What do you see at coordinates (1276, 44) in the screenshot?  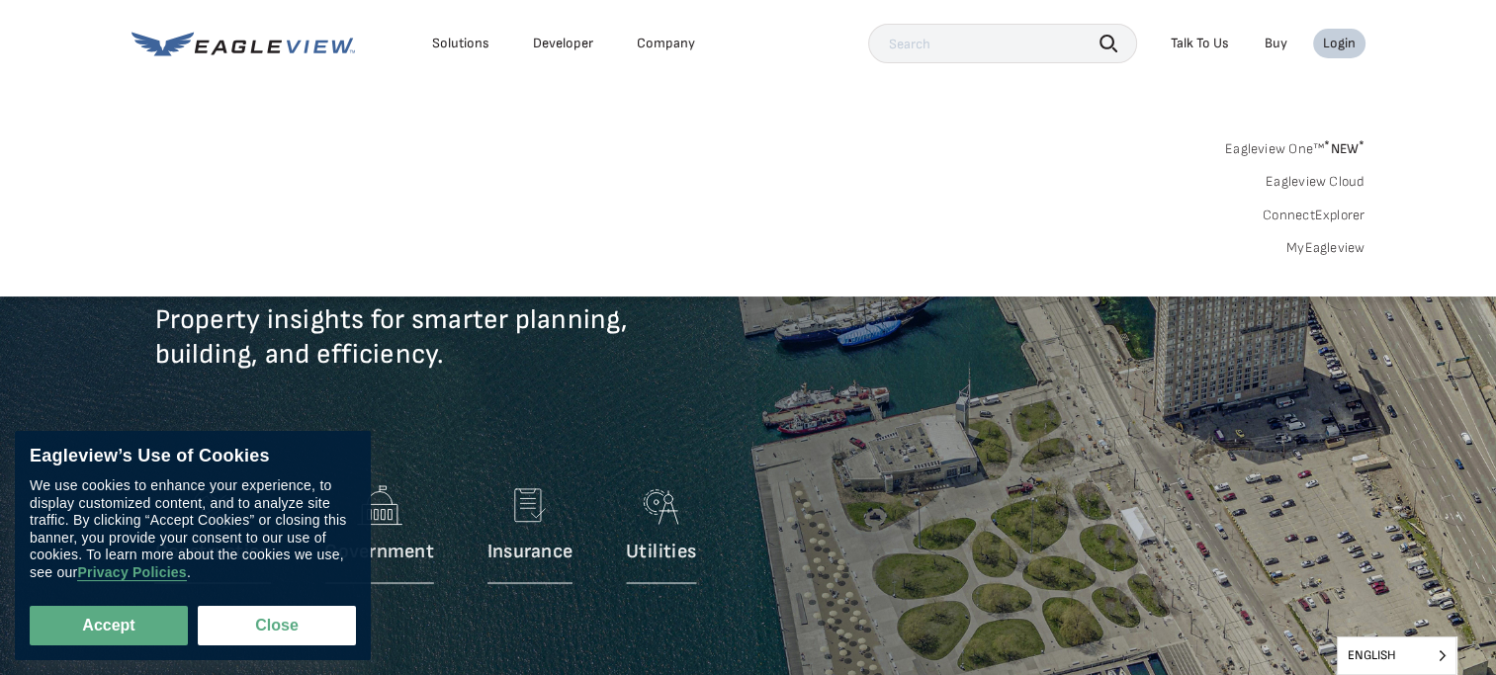 I see `a: Buy` at bounding box center [1276, 44].